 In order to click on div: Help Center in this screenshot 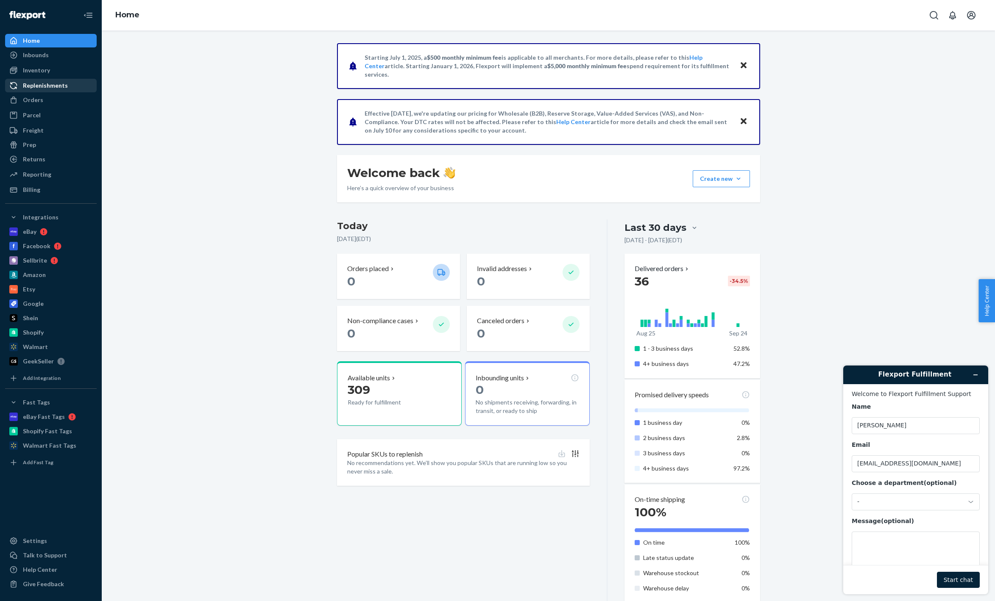, I will do `click(40, 570)`.